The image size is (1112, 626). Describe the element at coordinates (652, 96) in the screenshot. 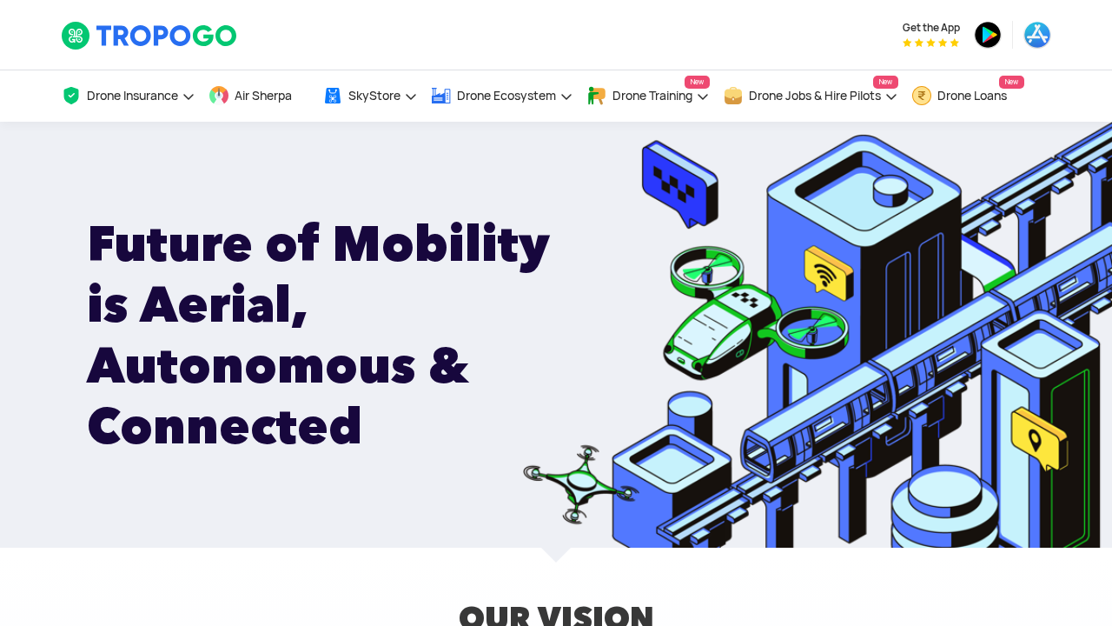

I see `span: Drone Training` at that location.